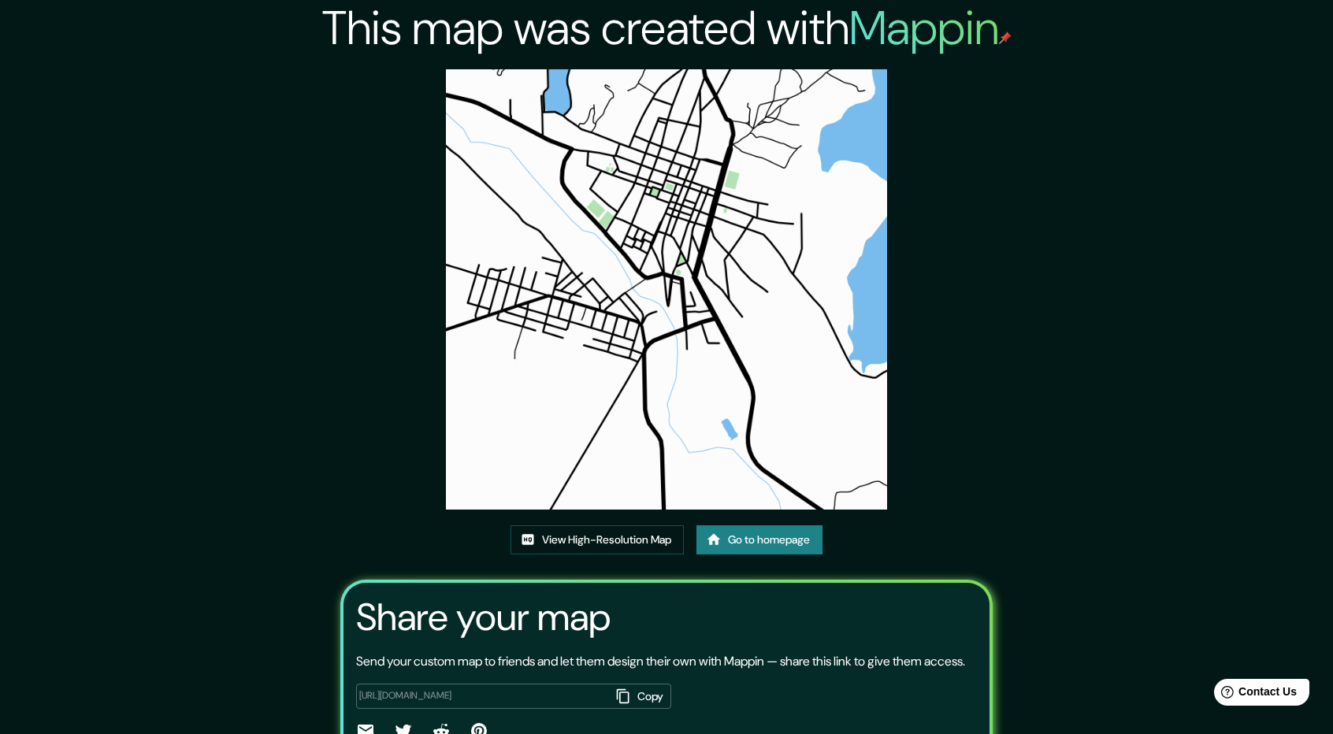 The height and width of the screenshot is (734, 1333). What do you see at coordinates (641, 697) in the screenshot?
I see `button: Copy` at bounding box center [641, 697].